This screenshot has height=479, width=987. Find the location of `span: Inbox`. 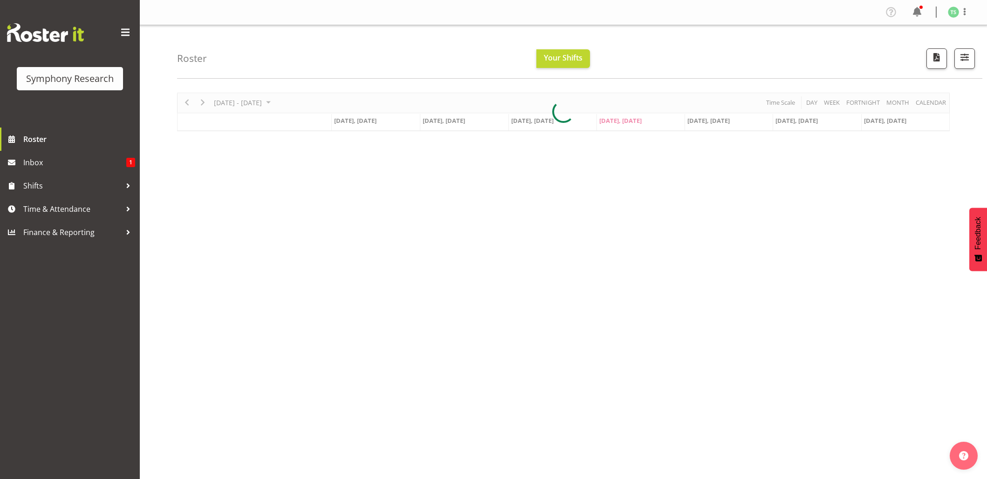

span: Inbox is located at coordinates (75, 163).